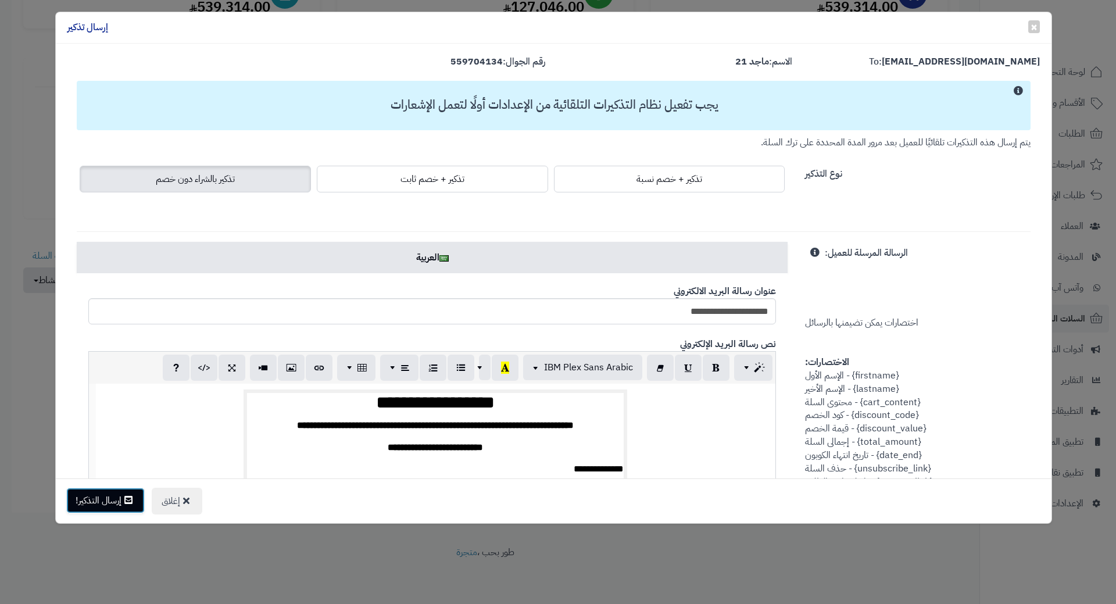 Image resolution: width=1116 pixels, height=604 pixels. What do you see at coordinates (195, 179) in the screenshot?
I see `span: تذكير بالشراء دون خصم` at bounding box center [195, 179].